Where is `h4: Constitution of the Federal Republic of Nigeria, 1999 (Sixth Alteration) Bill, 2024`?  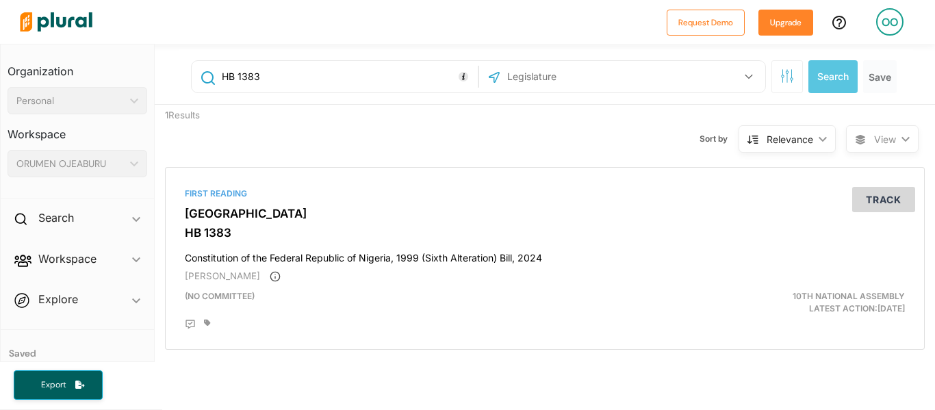
h4: Constitution of the Federal Republic of Nigeria, 1999 (Sixth Alteration) Bill, 2024 is located at coordinates (545, 255).